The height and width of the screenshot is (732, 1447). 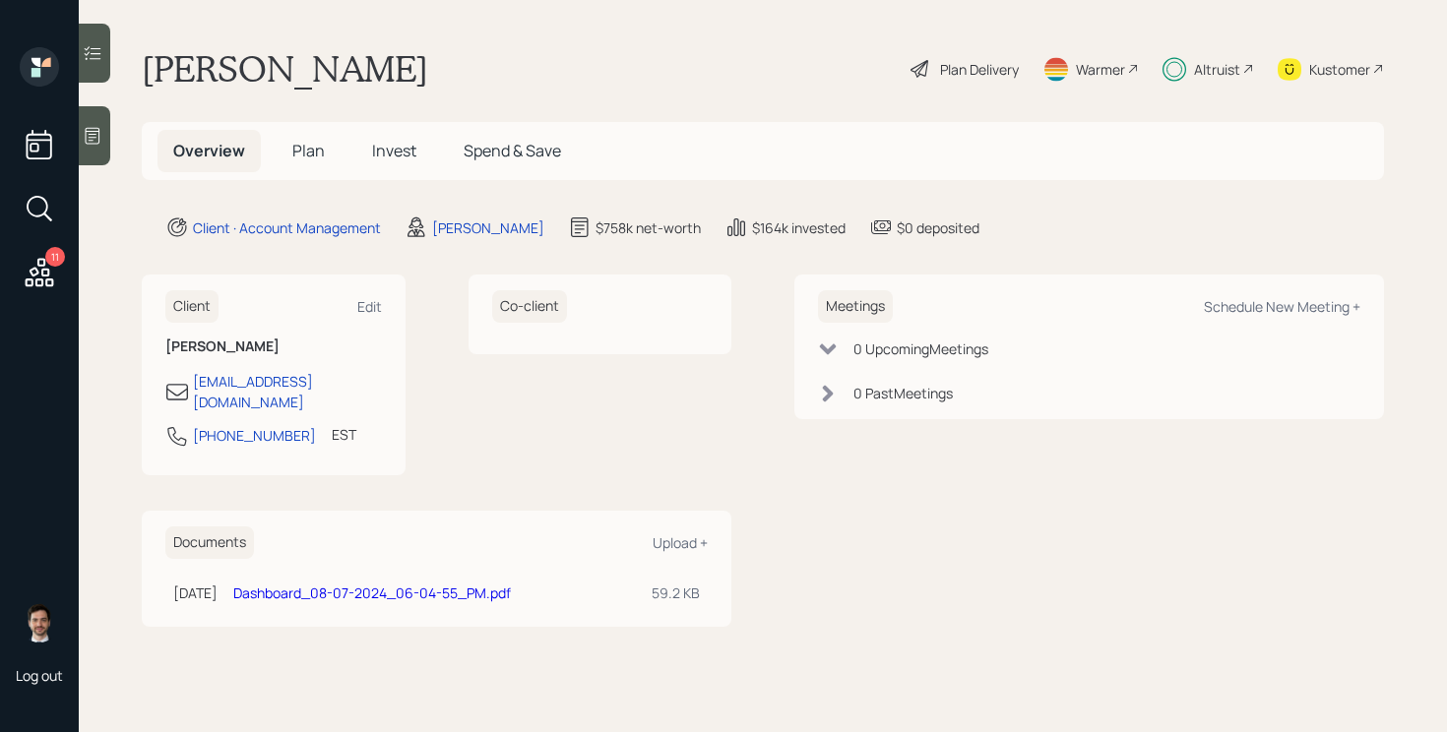 What do you see at coordinates (512, 151) in the screenshot?
I see `span: Spend & Save` at bounding box center [512, 151].